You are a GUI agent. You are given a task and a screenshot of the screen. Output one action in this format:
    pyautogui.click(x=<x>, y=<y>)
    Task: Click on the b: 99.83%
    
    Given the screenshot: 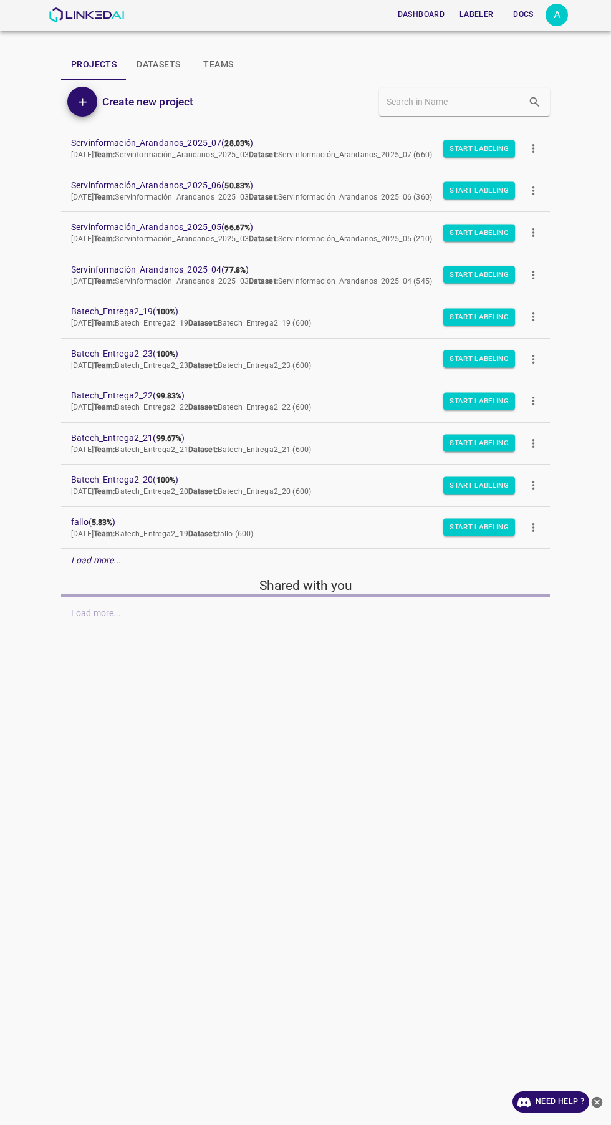 What is the action you would take?
    pyautogui.click(x=169, y=396)
    